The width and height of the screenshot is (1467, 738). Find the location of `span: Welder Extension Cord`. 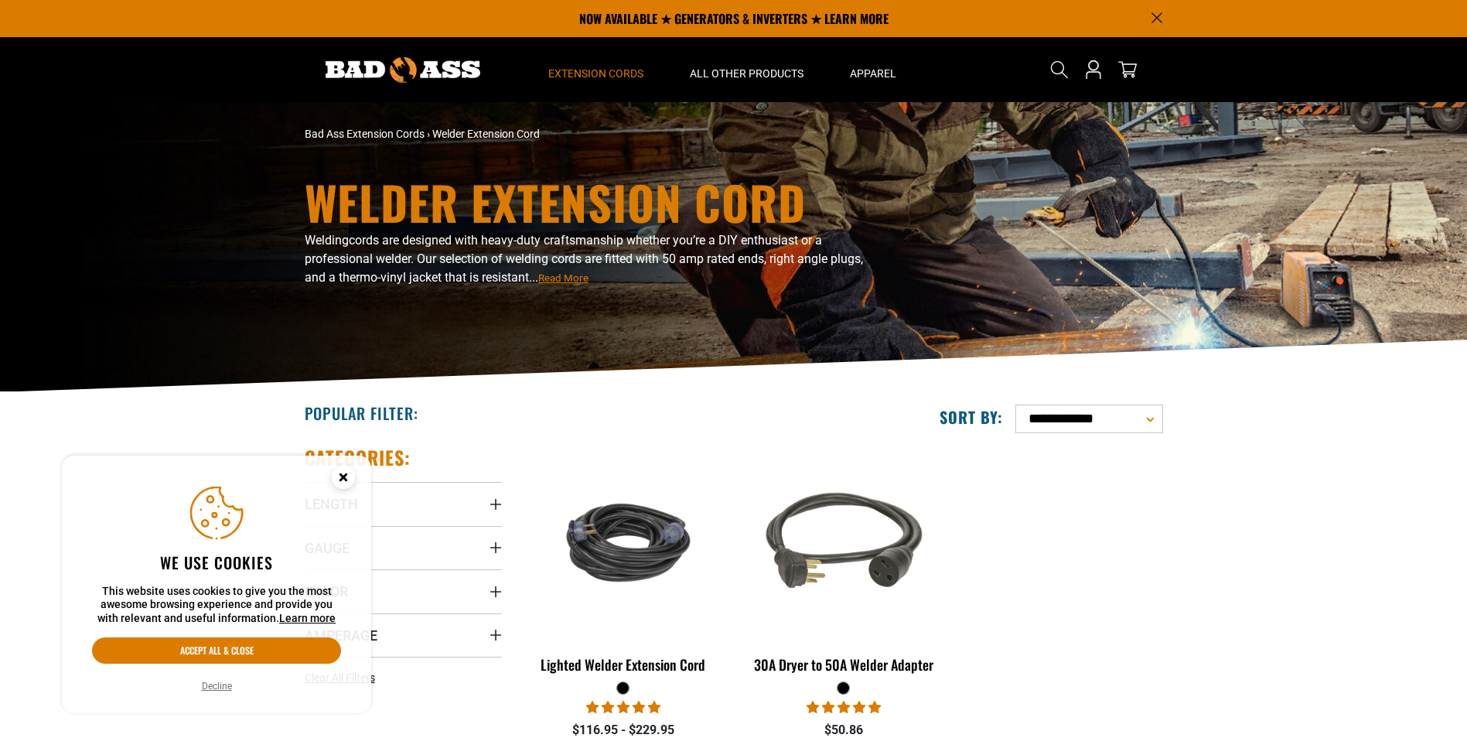

span: Welder Extension Cord is located at coordinates (485, 134).